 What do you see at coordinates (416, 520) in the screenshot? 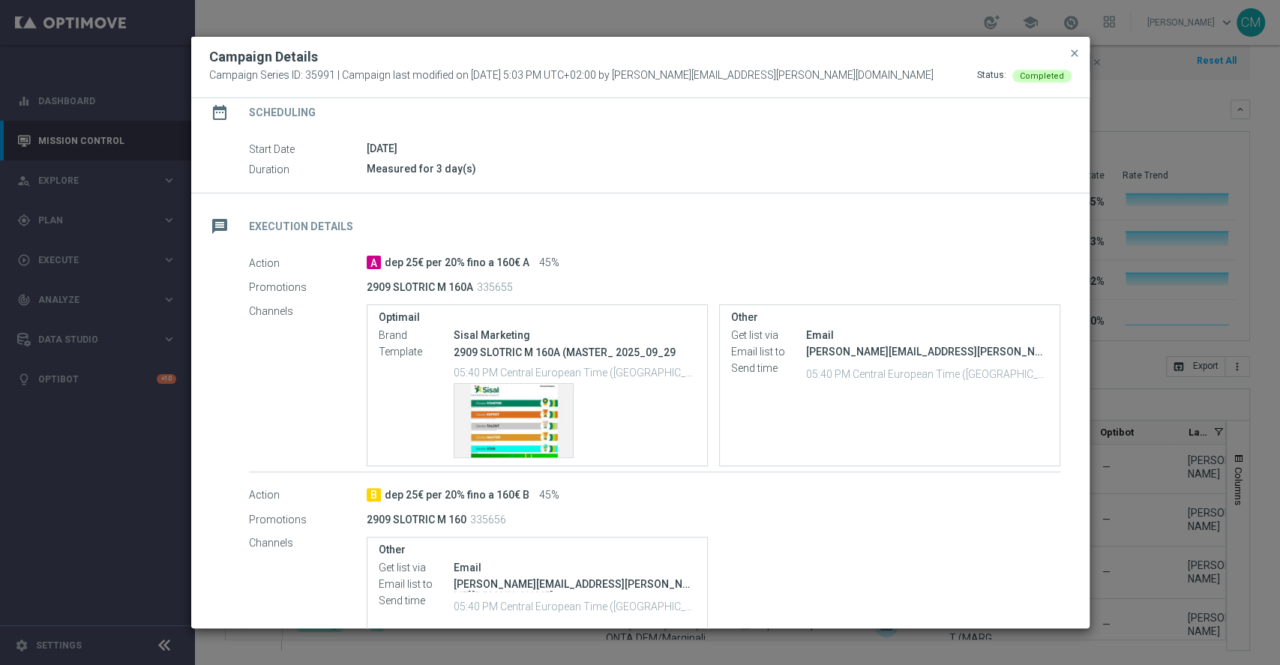
I see `p: 2909 SLOTRIC M 160` at bounding box center [416, 520].